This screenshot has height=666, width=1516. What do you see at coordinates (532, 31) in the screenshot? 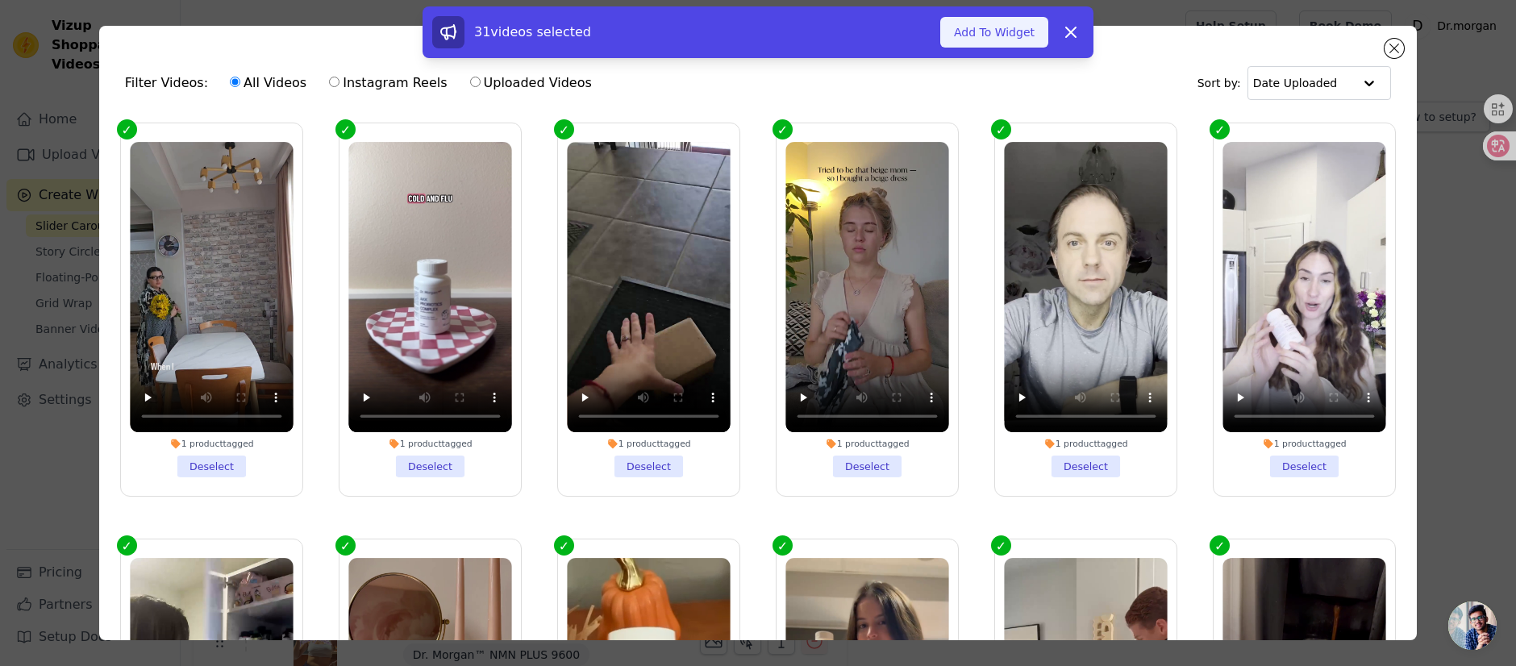
I see `span: 31 videos selected` at bounding box center [532, 31].